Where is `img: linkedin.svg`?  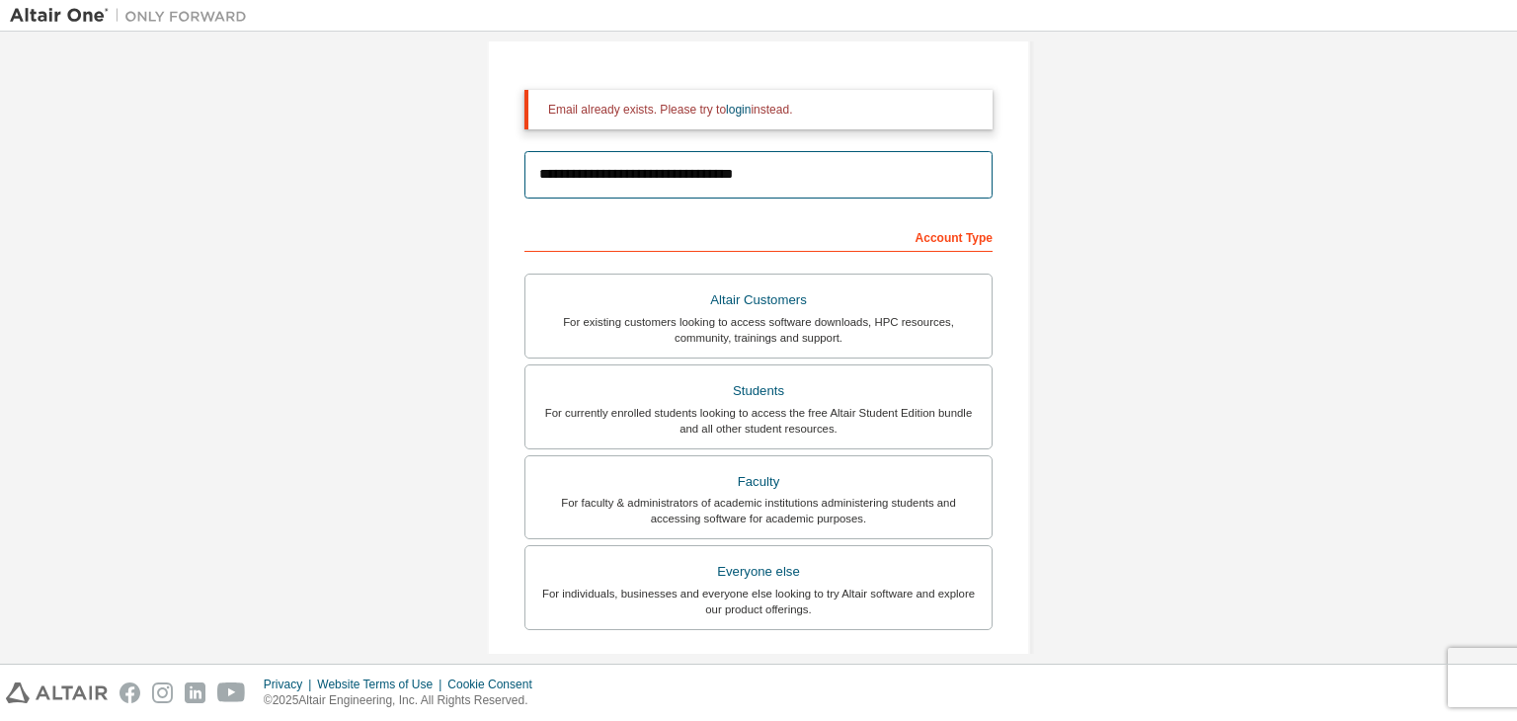 img: linkedin.svg is located at coordinates (195, 692).